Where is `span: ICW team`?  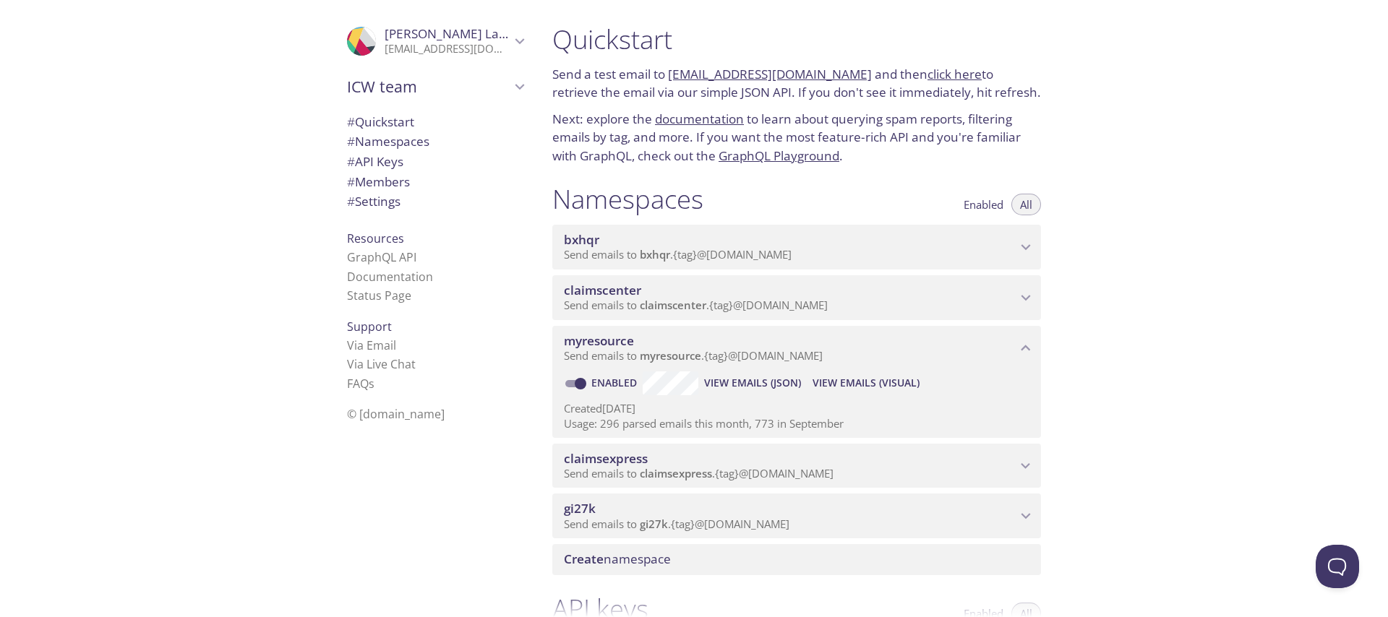
span: ICW team is located at coordinates (429, 87).